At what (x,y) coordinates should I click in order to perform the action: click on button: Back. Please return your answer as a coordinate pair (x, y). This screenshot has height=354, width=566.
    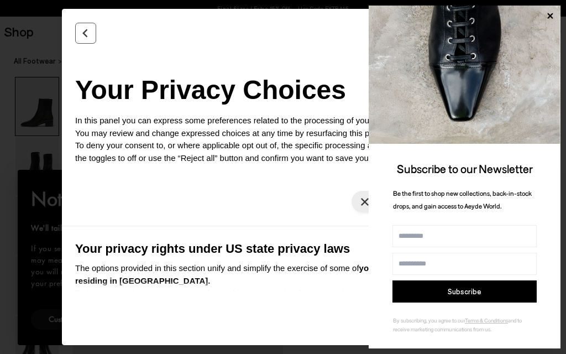
    Looking at the image, I should click on (86, 33).